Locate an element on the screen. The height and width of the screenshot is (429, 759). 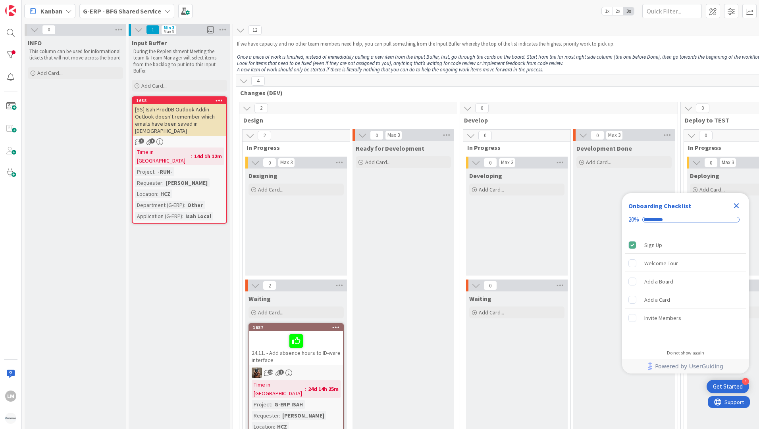
span: In Progress is located at coordinates (514, 148).